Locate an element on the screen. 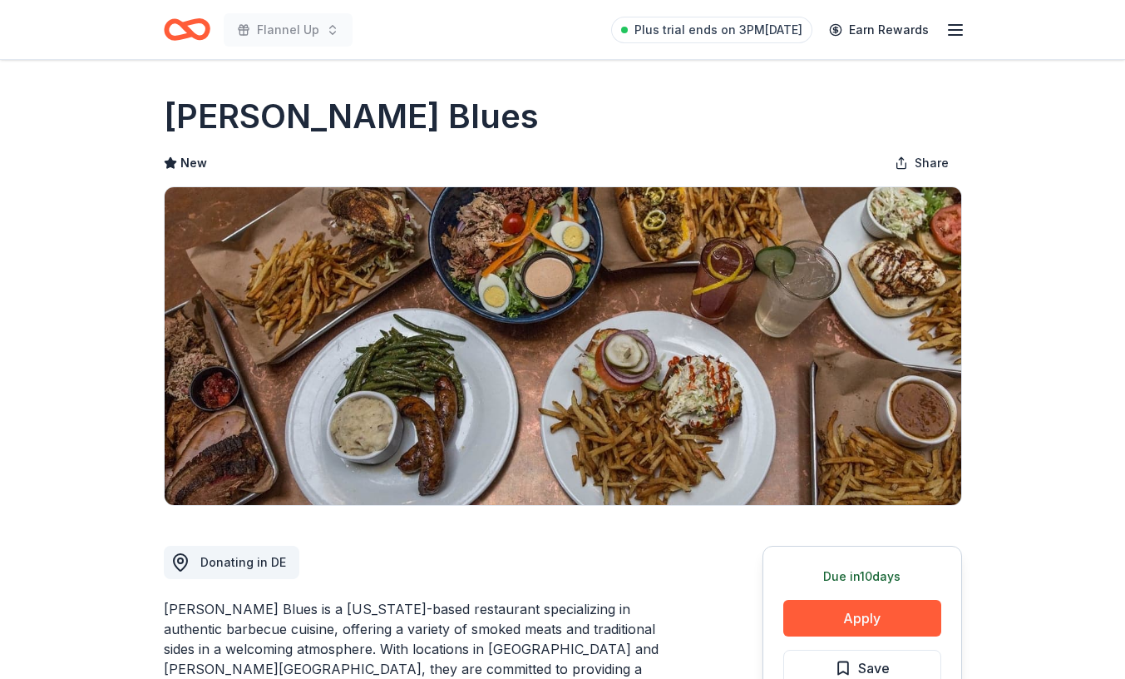 The height and width of the screenshot is (679, 1125). span: Share is located at coordinates (932, 163).